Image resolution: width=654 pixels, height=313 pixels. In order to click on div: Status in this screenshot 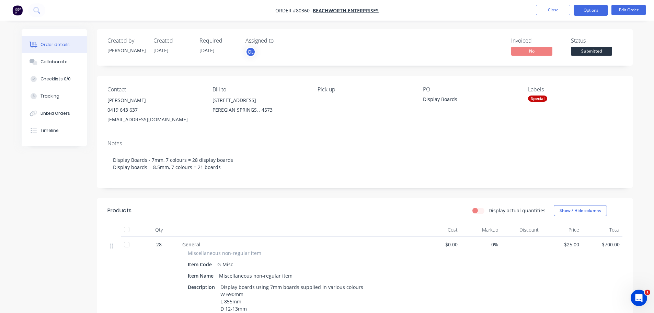, I will do `click(597, 41)`.